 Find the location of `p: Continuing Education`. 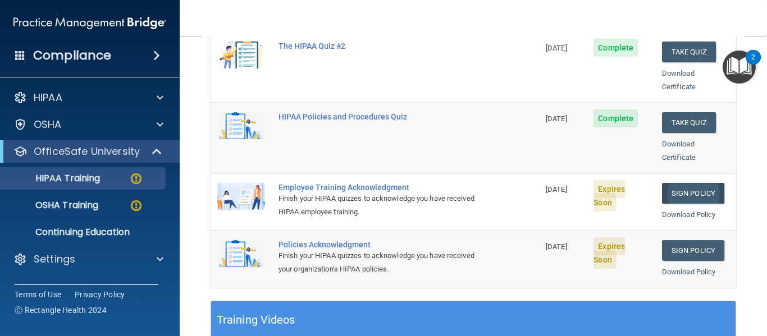

p: Continuing Education is located at coordinates (84, 232).